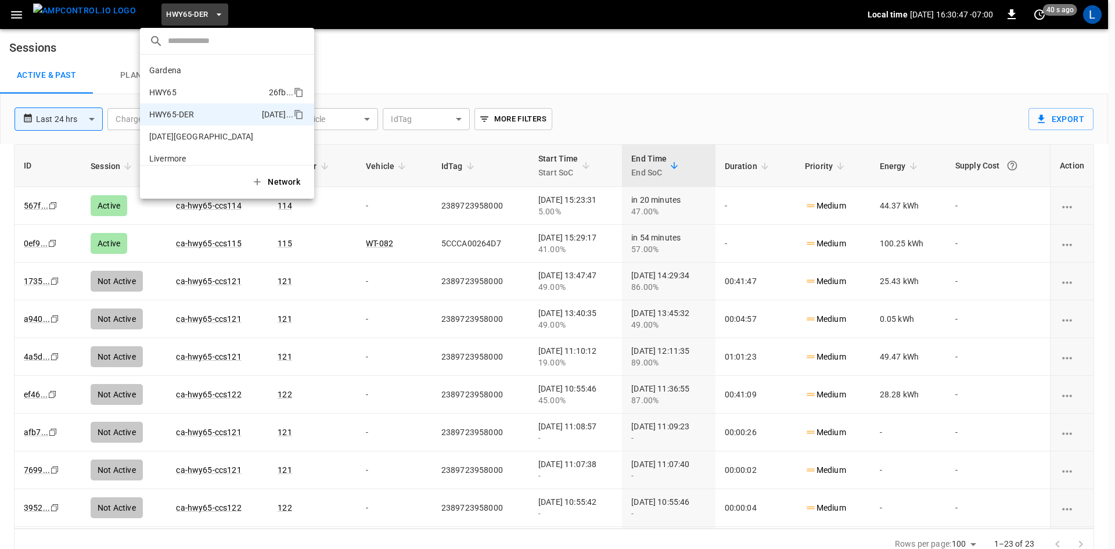 Image resolution: width=1115 pixels, height=549 pixels. Describe the element at coordinates (167, 159) in the screenshot. I see `p: Livermore` at that location.